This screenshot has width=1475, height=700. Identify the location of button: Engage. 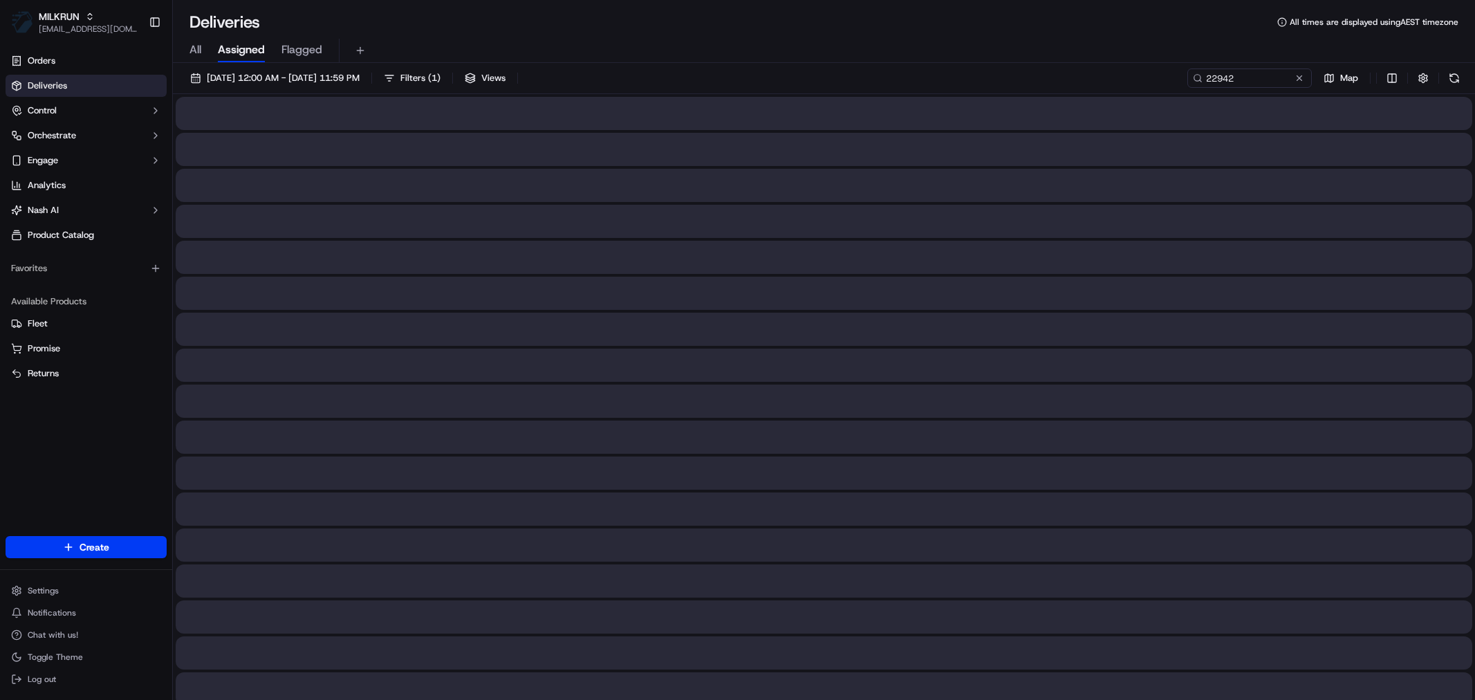
(86, 160).